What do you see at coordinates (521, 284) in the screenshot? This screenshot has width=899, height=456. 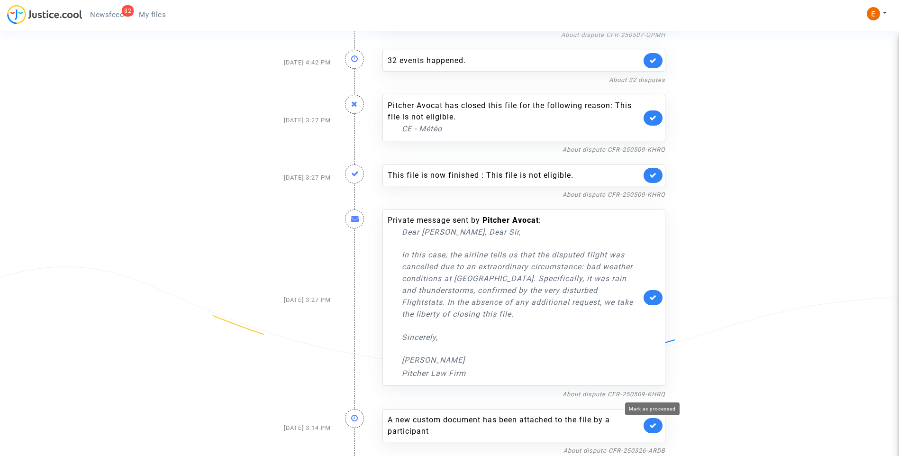 I see `p: In this case, the airline tells us that the disputed flight was cancelled due to an extraordinary...` at bounding box center [521, 284].